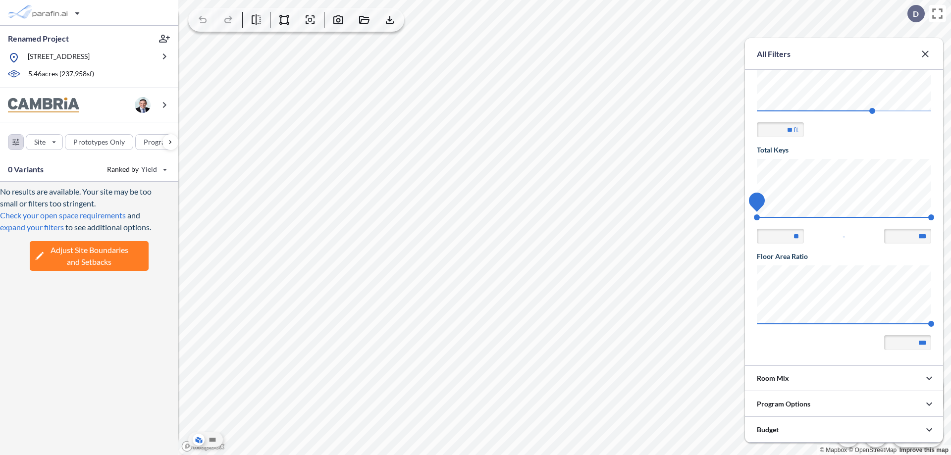 Image resolution: width=951 pixels, height=455 pixels. What do you see at coordinates (136, 169) in the screenshot?
I see `button: Ranked by Yield` at bounding box center [136, 169].